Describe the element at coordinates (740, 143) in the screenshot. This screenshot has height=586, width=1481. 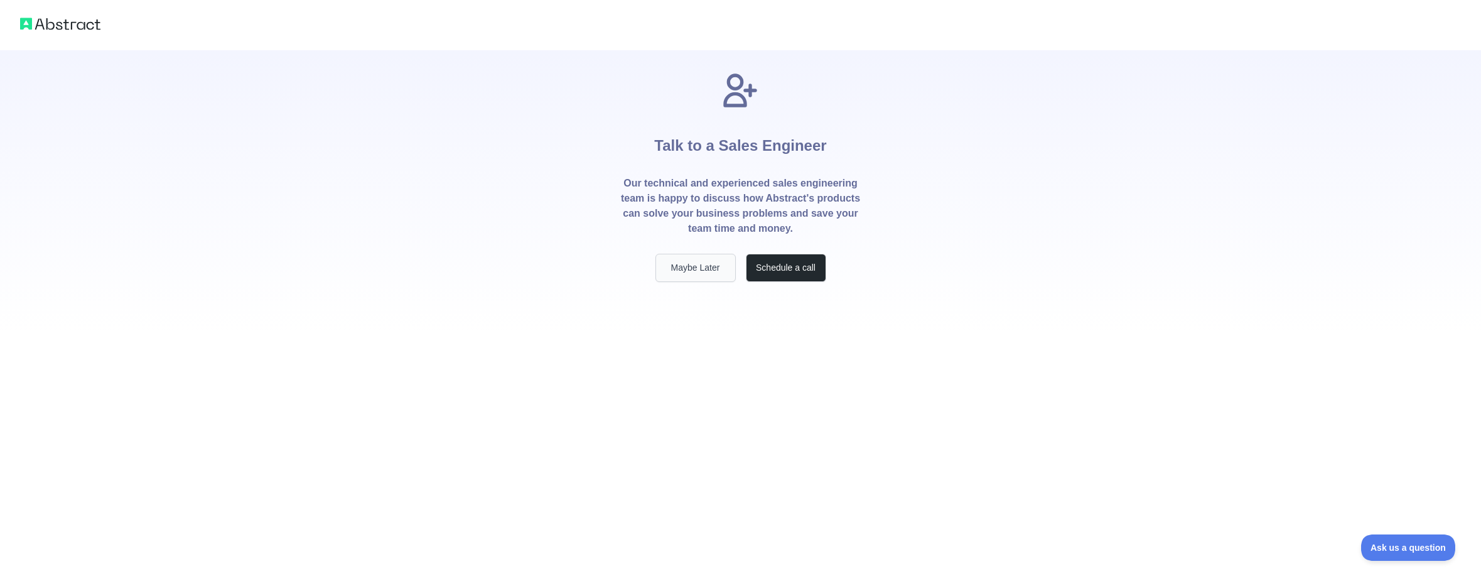
I see `h1: Talk to a Sales Engineer` at that location.